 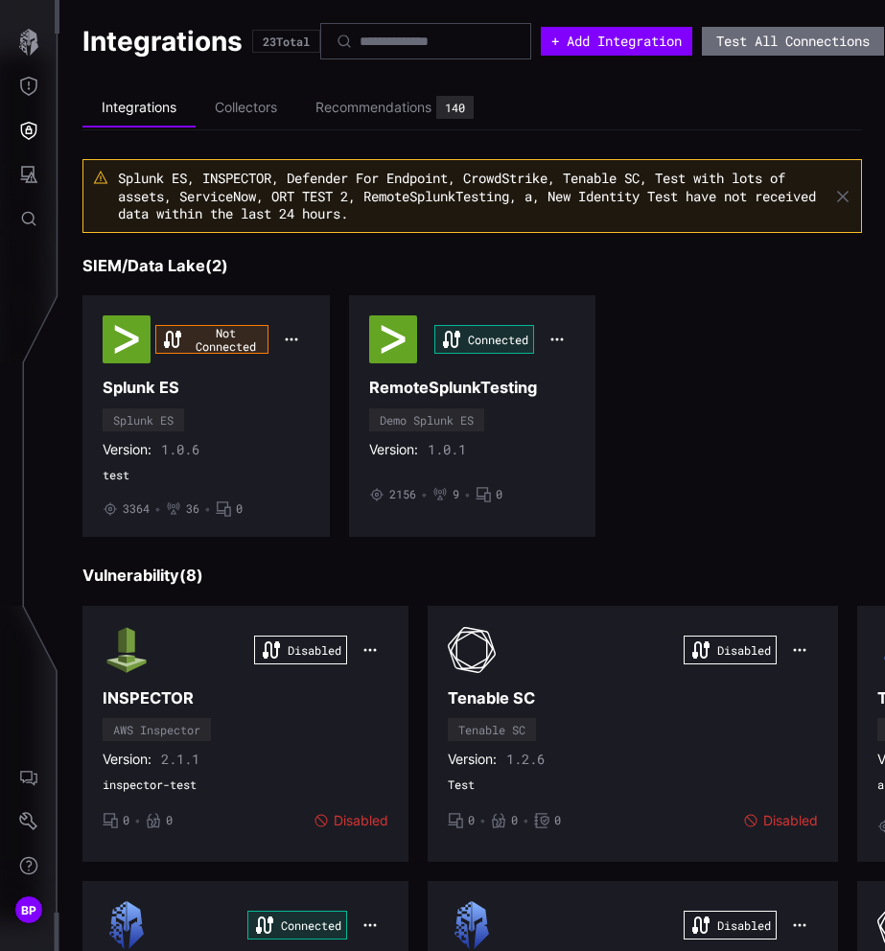 I want to click on span: test, so click(x=206, y=476).